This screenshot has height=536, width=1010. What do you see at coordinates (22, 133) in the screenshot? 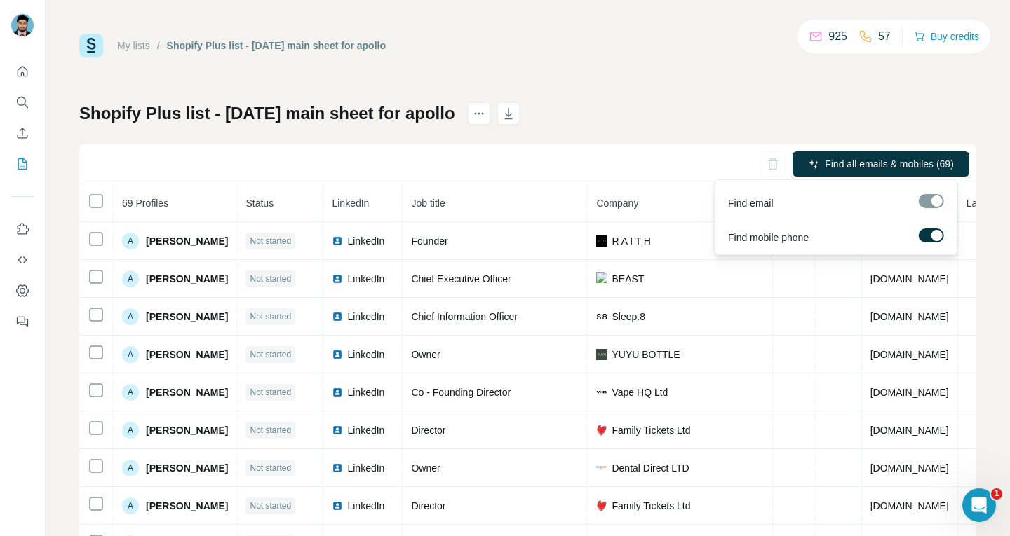
I see `button: Enrich CSV` at bounding box center [22, 133].